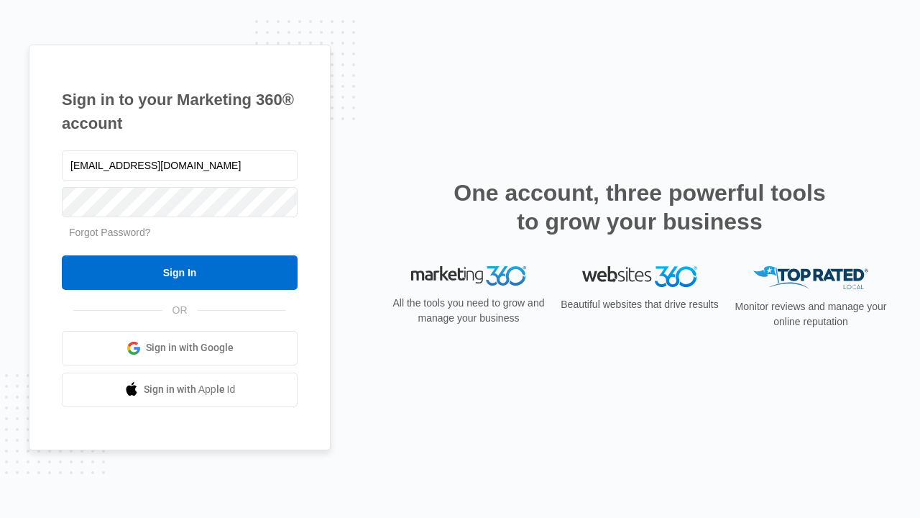 This screenshot has height=518, width=920. What do you see at coordinates (190, 389) in the screenshot?
I see `span: Sign in with Apple Id` at bounding box center [190, 389].